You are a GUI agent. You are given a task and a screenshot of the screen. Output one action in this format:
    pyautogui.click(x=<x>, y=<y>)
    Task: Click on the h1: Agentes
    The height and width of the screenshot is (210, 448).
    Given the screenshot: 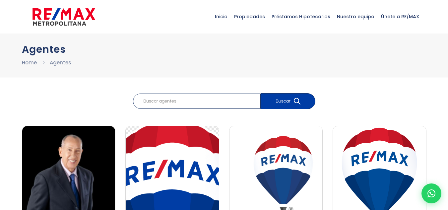 What is the action you would take?
    pyautogui.click(x=224, y=49)
    